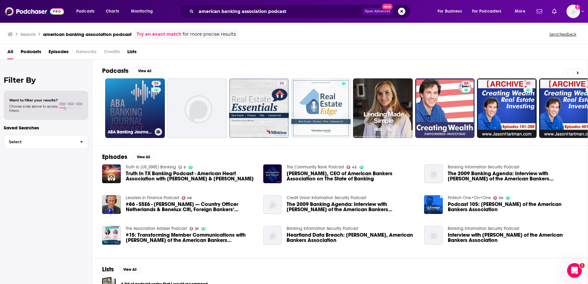 This screenshot has width=588, height=284. I want to click on span: Choose a tab above to access filters., so click(34, 109).